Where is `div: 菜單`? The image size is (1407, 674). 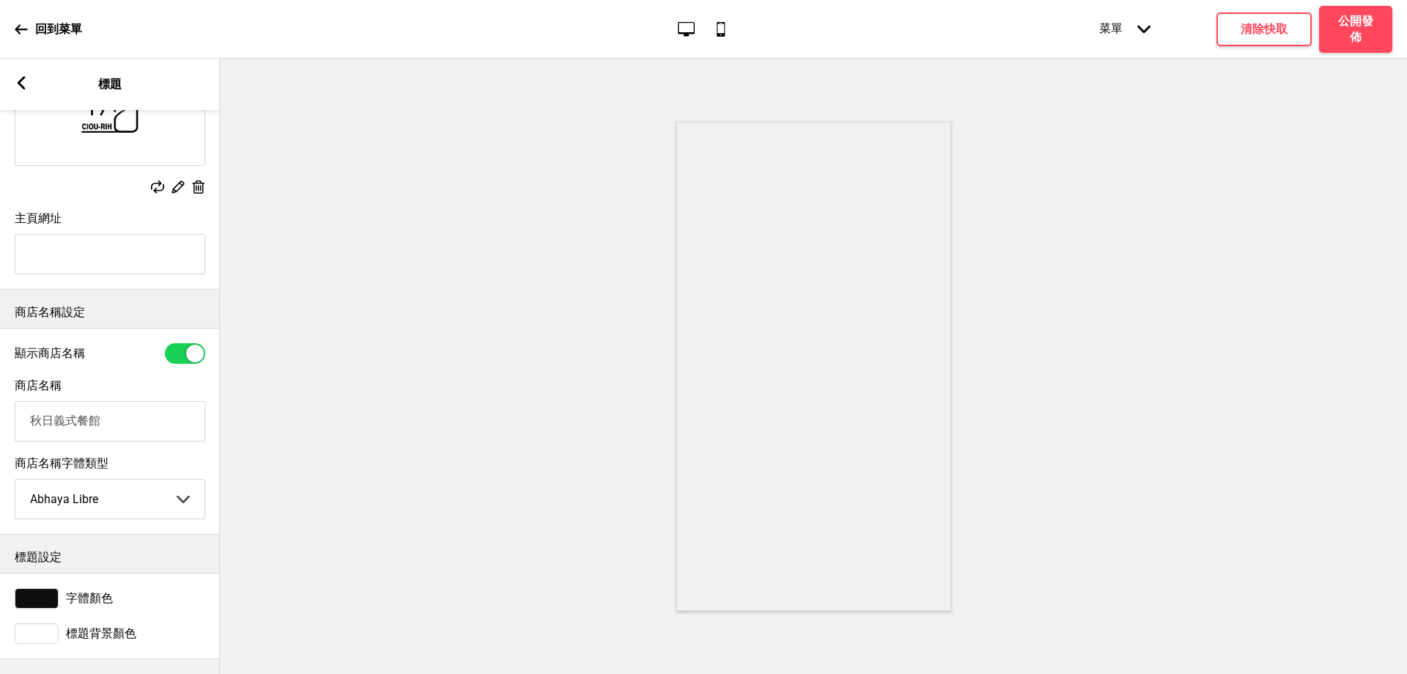
div: 菜單 is located at coordinates (1125, 29).